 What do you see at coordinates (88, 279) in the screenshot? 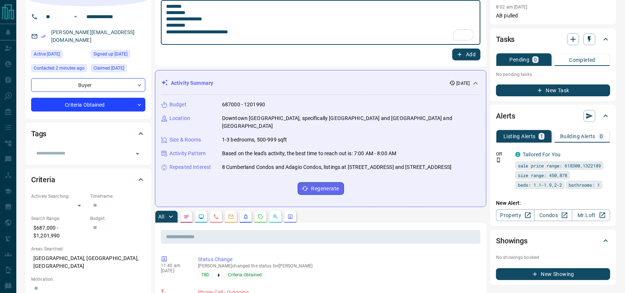
I see `p: Motivation:` at bounding box center [88, 279].